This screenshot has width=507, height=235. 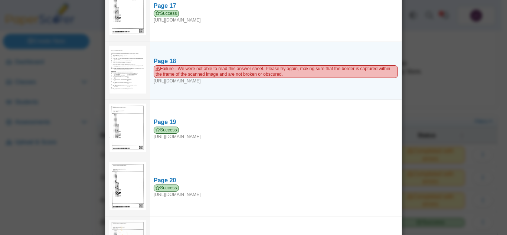 I want to click on img: bu_2182_28t1pDyuQbK2UYLL_2025-08-10_19-25-41.pdf_pg_18.jpg, so click(x=128, y=69).